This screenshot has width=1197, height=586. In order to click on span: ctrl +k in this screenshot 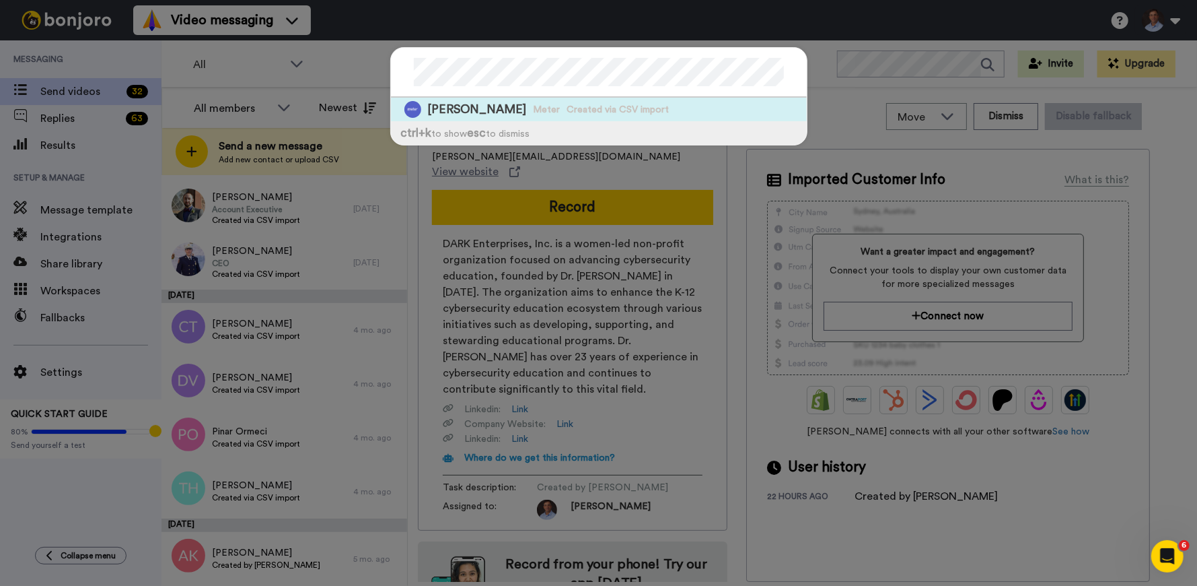, I will do `click(417, 133)`.